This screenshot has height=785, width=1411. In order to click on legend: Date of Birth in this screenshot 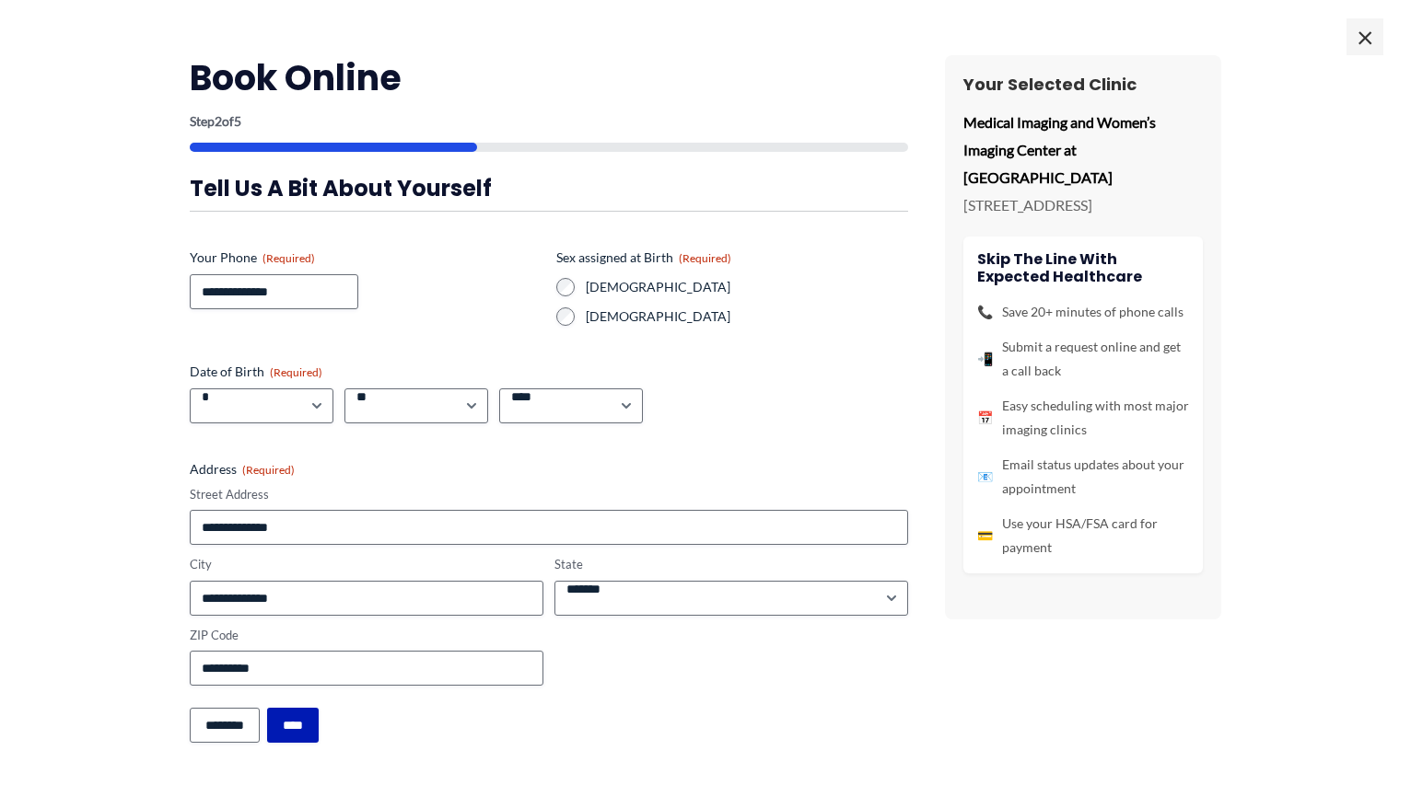, I will do `click(256, 372)`.